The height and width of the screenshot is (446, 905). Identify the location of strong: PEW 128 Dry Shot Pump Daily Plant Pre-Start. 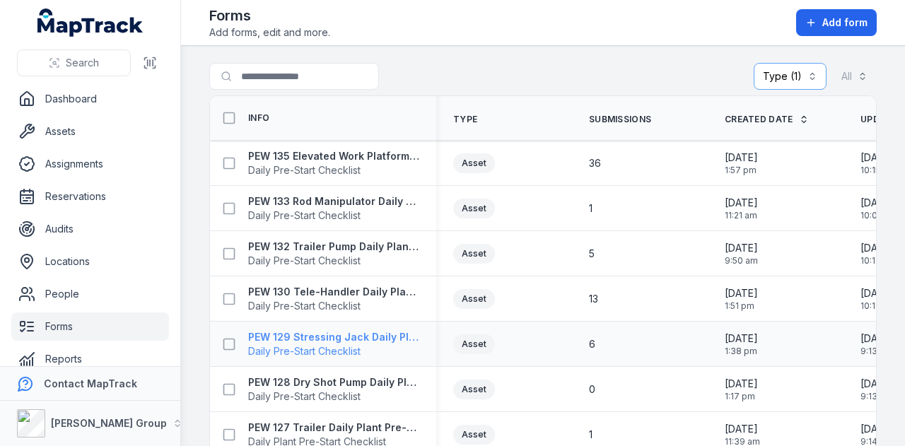
(334, 382).